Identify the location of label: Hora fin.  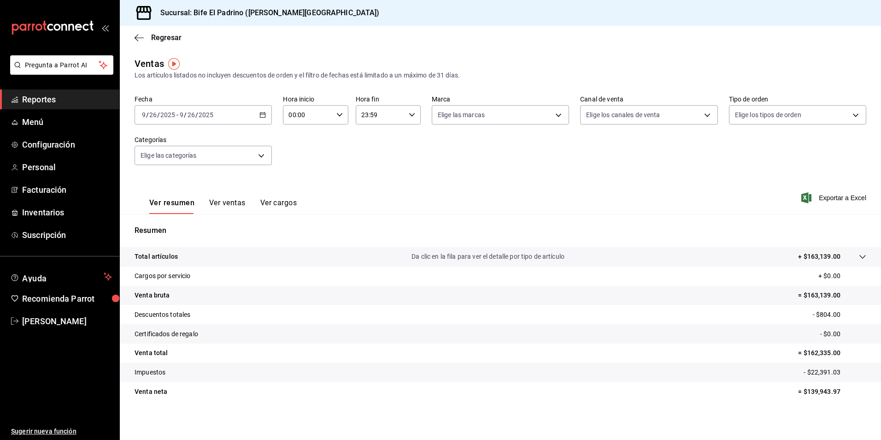
(388, 99).